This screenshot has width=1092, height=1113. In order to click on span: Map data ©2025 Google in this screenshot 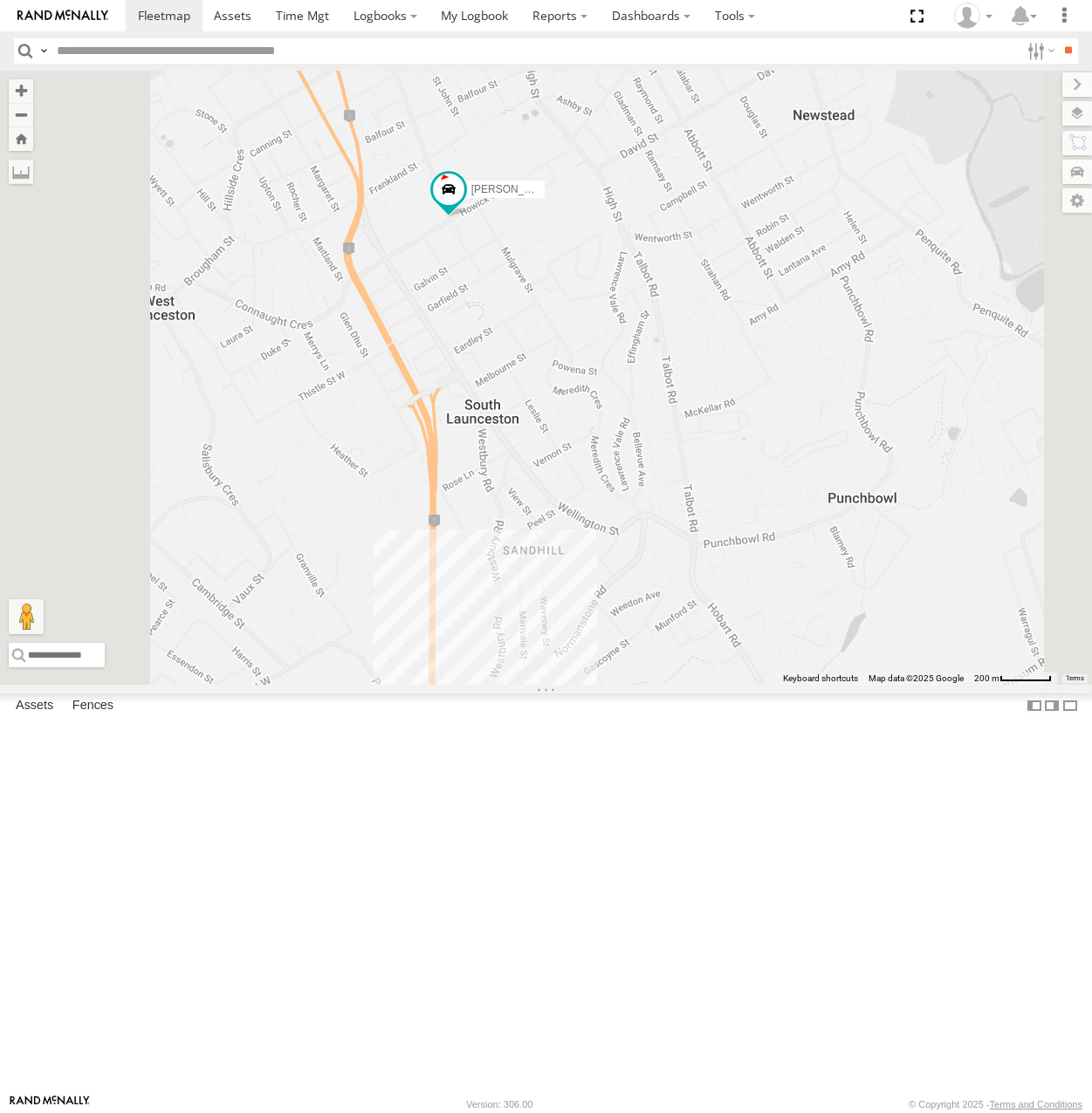, I will do `click(915, 678)`.